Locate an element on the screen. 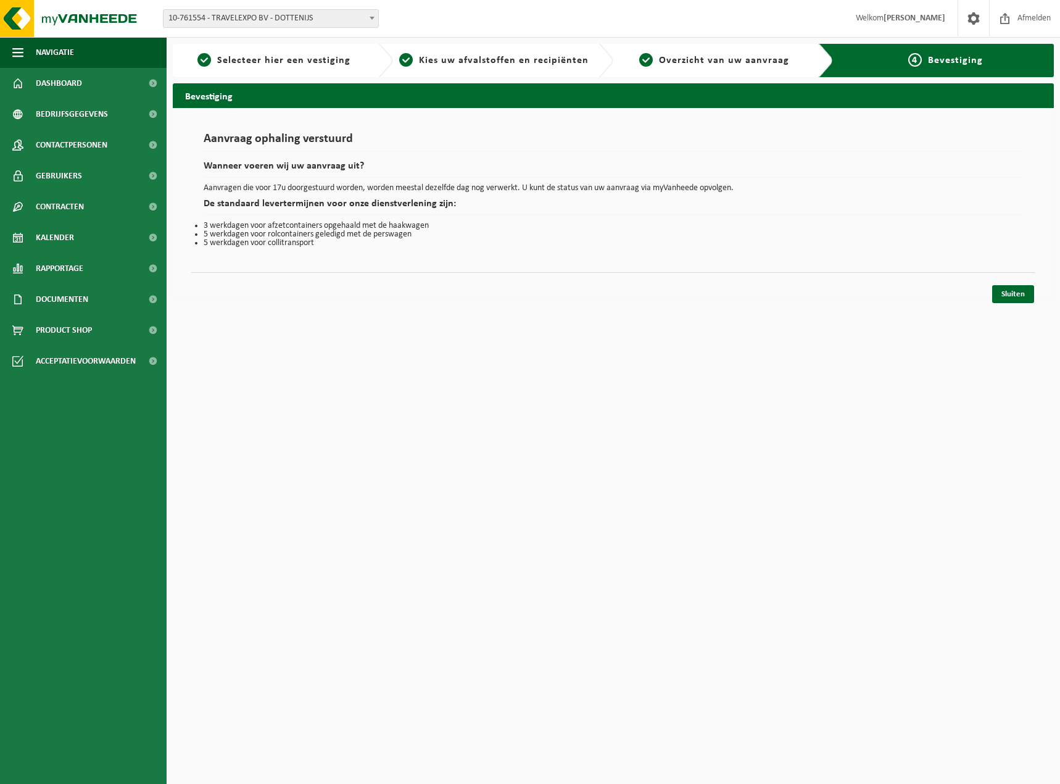 The width and height of the screenshot is (1060, 784). span: 3 is located at coordinates (646, 60).